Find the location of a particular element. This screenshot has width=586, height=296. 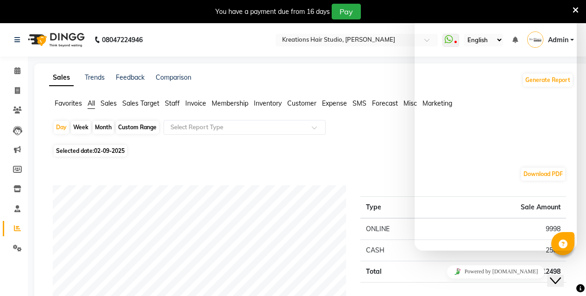

span: Misc is located at coordinates (410, 103).